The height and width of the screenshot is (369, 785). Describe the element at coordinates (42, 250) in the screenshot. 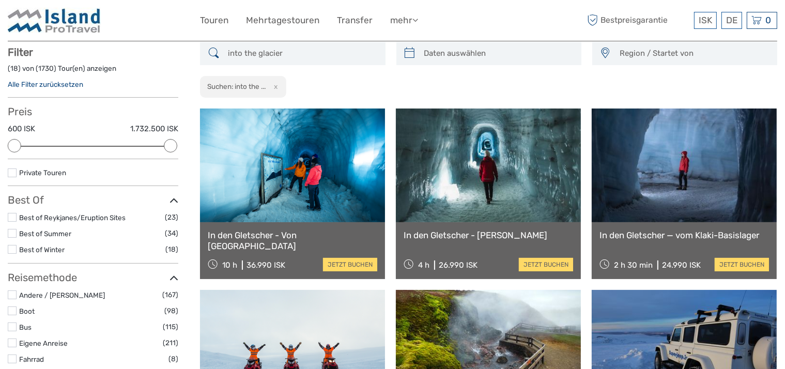

I see `a: Best of Winter` at that location.